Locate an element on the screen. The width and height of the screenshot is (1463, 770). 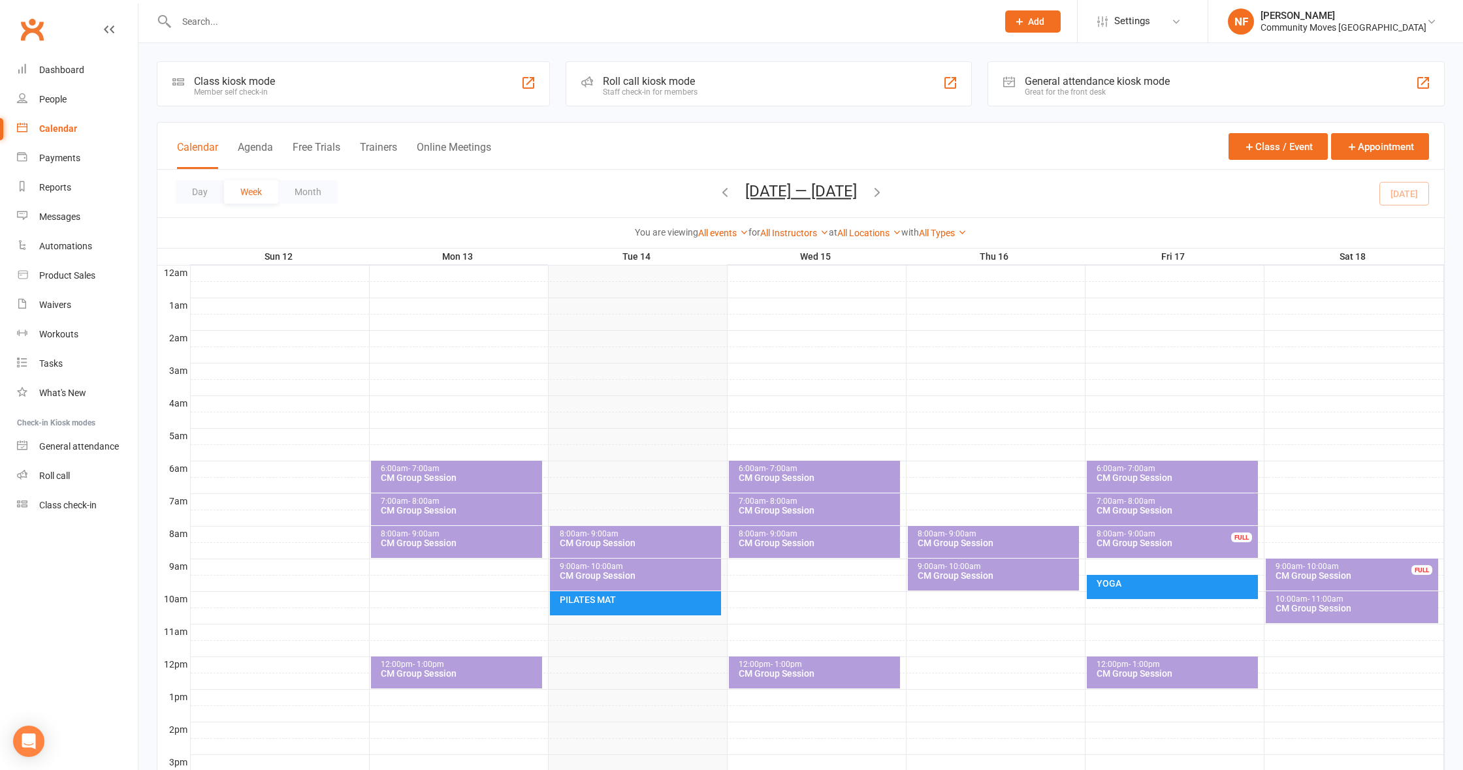
div: Tasks is located at coordinates (51, 364).